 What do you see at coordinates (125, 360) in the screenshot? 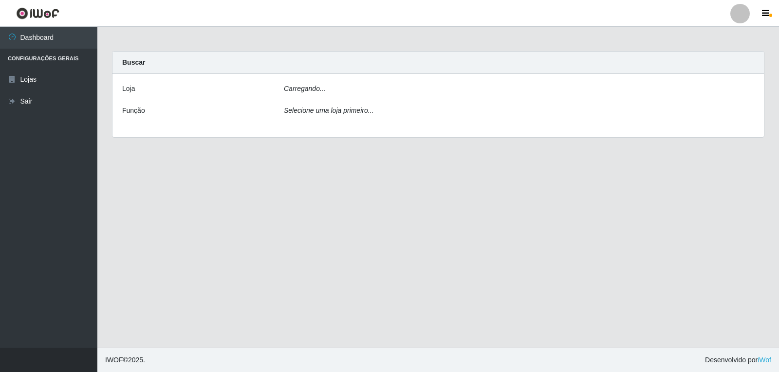
I see `span: © 2025 .` at bounding box center [125, 360].